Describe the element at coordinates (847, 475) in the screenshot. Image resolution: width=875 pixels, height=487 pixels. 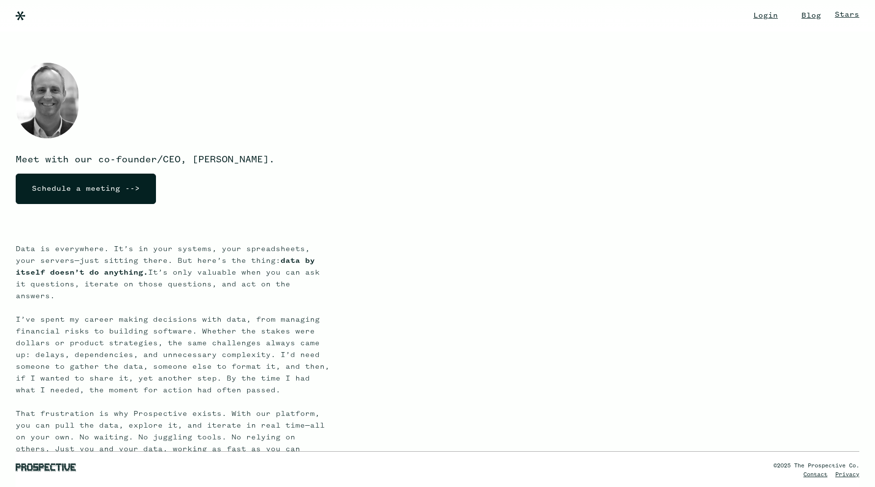
I see `a: Privacy` at that location.